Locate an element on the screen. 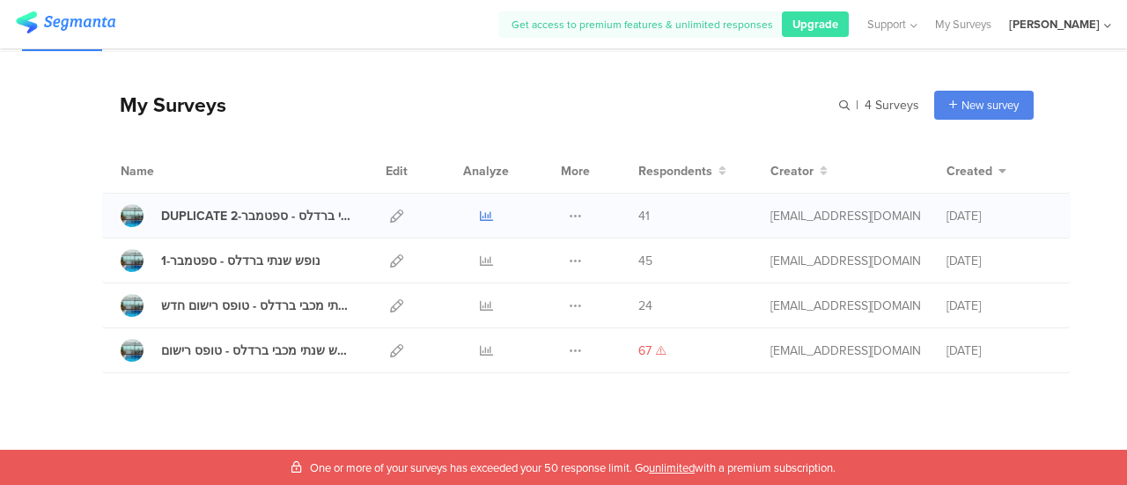 The width and height of the screenshot is (1127, 485). span: Get access to premium features & unlimited responses is located at coordinates (642, 25).